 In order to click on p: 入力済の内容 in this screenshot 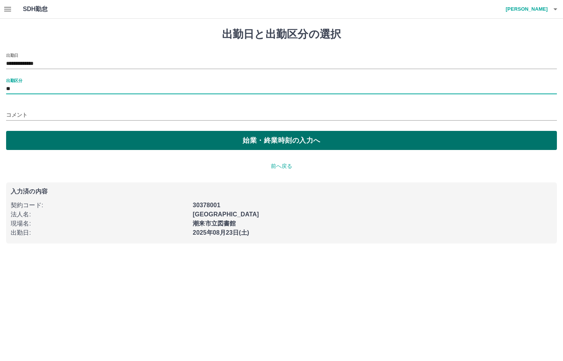, I will do `click(281, 191)`.